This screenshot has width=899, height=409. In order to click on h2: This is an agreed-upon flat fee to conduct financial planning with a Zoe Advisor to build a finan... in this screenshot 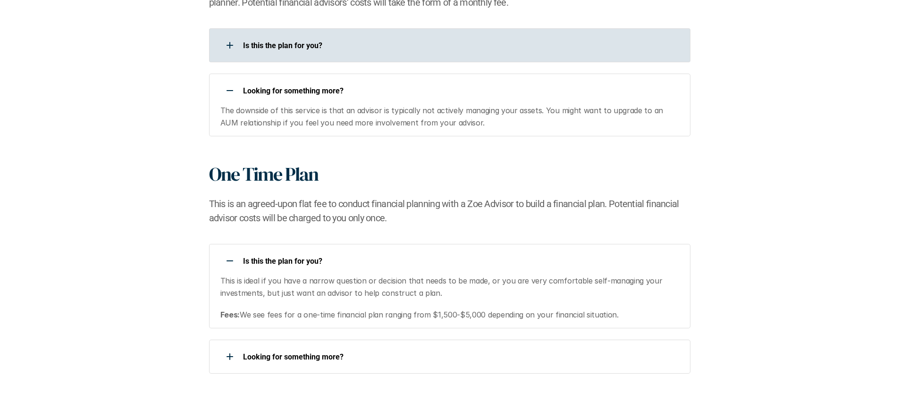, I will do `click(450, 211)`.